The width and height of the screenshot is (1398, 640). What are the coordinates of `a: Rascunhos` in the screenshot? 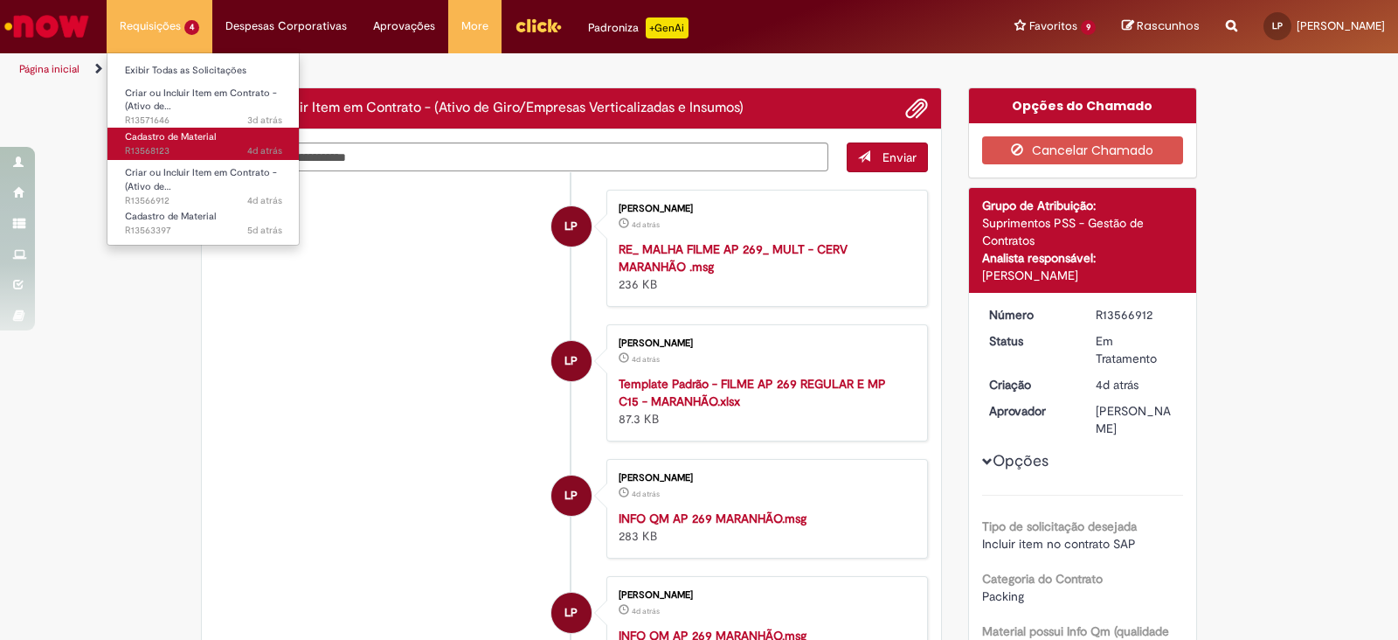 It's located at (1160, 26).